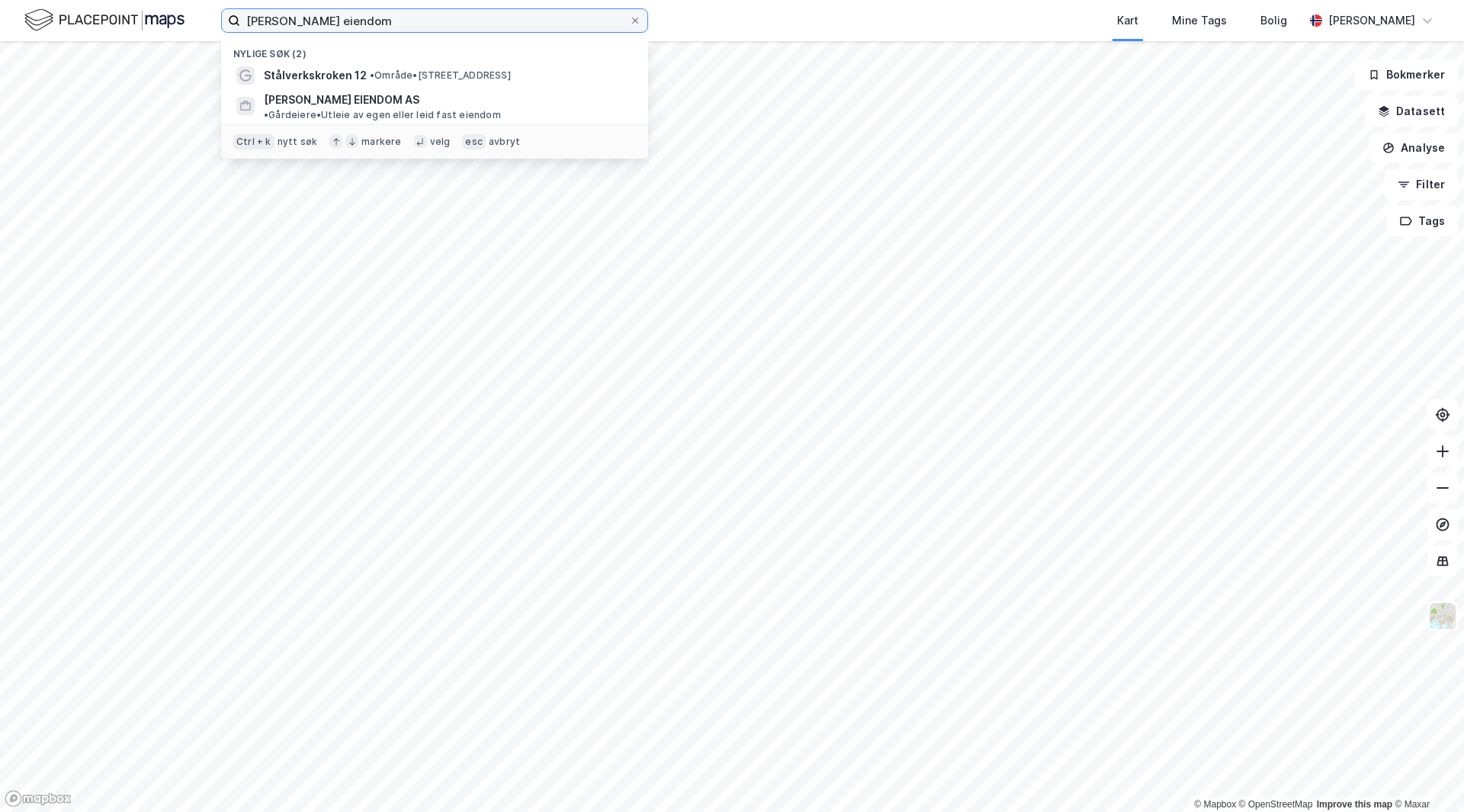 This screenshot has height=812, width=1464. What do you see at coordinates (440, 142) in the screenshot?
I see `div: velg` at bounding box center [440, 142].